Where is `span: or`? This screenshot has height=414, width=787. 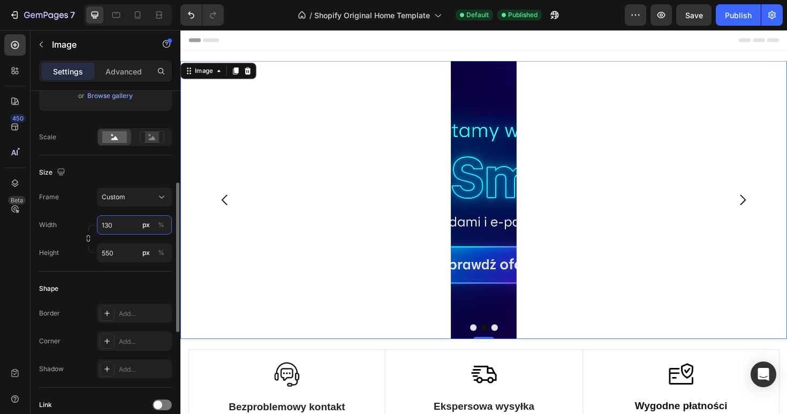
span: or is located at coordinates (81, 96).